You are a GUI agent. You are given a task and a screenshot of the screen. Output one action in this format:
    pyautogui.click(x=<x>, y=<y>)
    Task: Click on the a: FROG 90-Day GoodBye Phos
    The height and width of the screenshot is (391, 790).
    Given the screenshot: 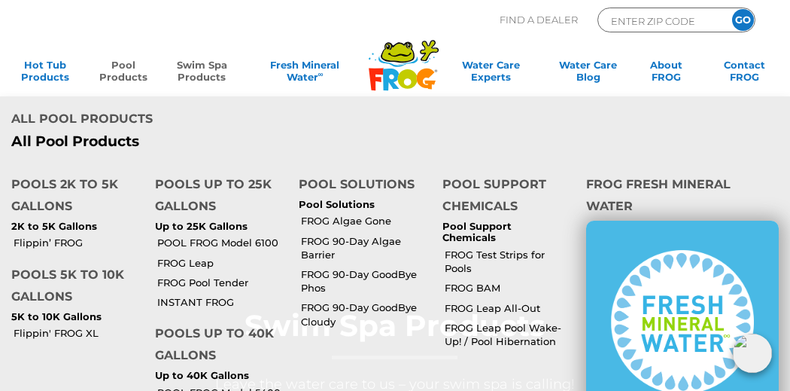 What is the action you would take?
    pyautogui.click(x=366, y=281)
    